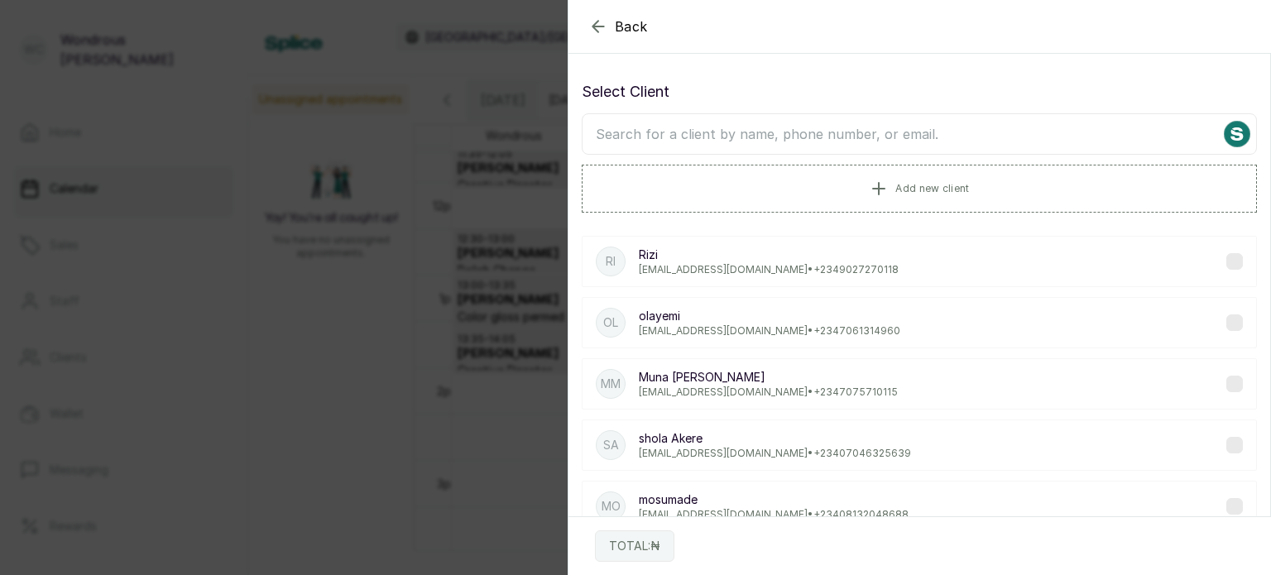 The image size is (1271, 575). What do you see at coordinates (611, 384) in the screenshot?
I see `p: MM` at bounding box center [611, 384].